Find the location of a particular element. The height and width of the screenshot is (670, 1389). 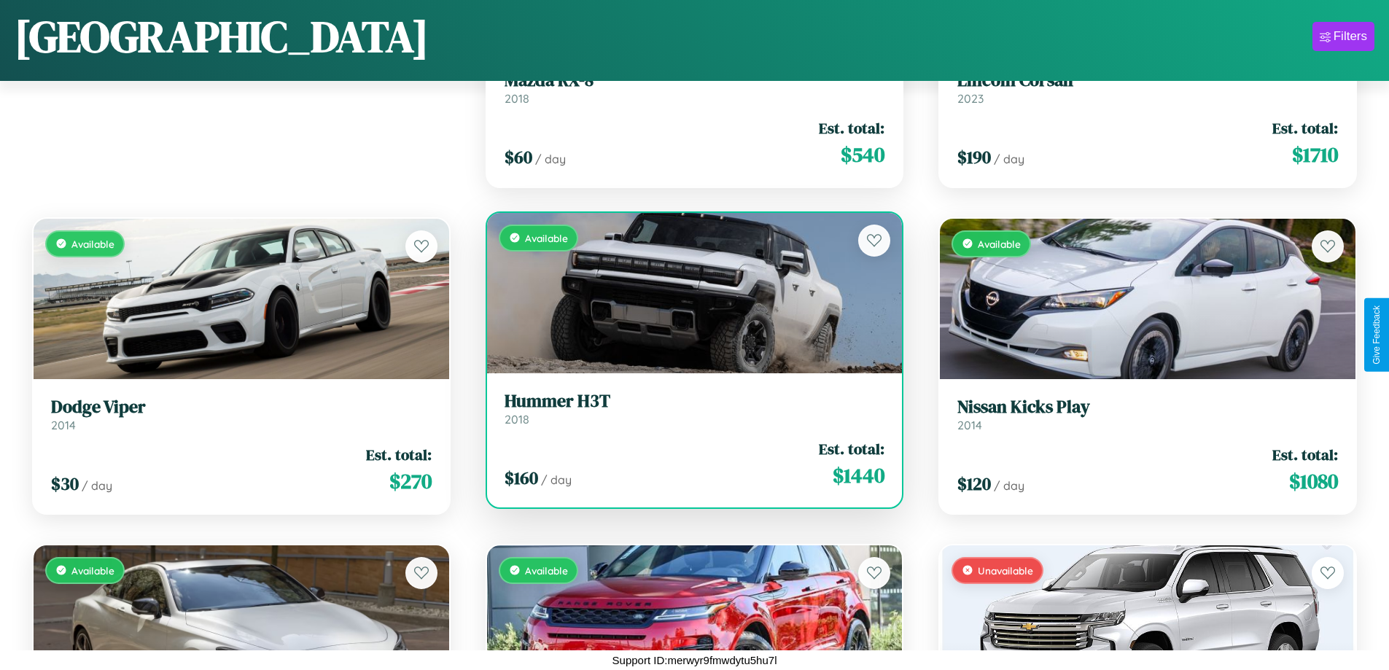

span: $ 60 is located at coordinates (518, 157).